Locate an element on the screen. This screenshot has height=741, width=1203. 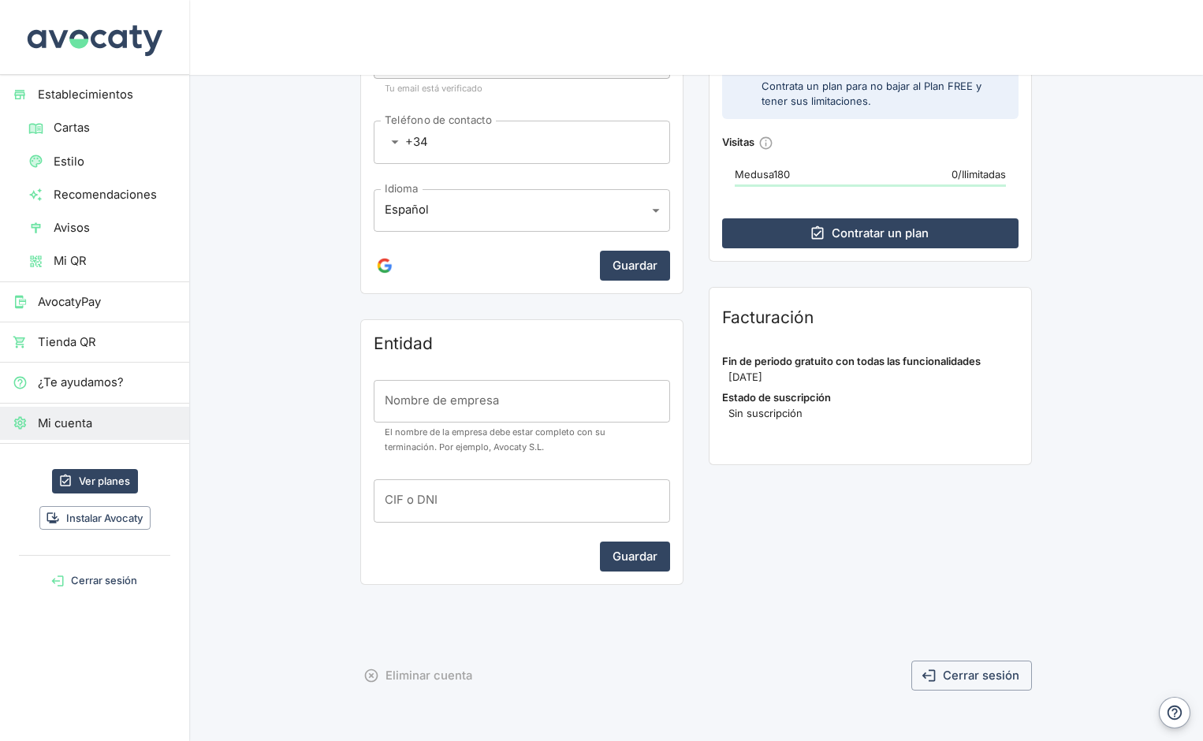
p: Contrata un plan para no bajar al Plan FREE y tener sus limitaciones. is located at coordinates (884, 93).